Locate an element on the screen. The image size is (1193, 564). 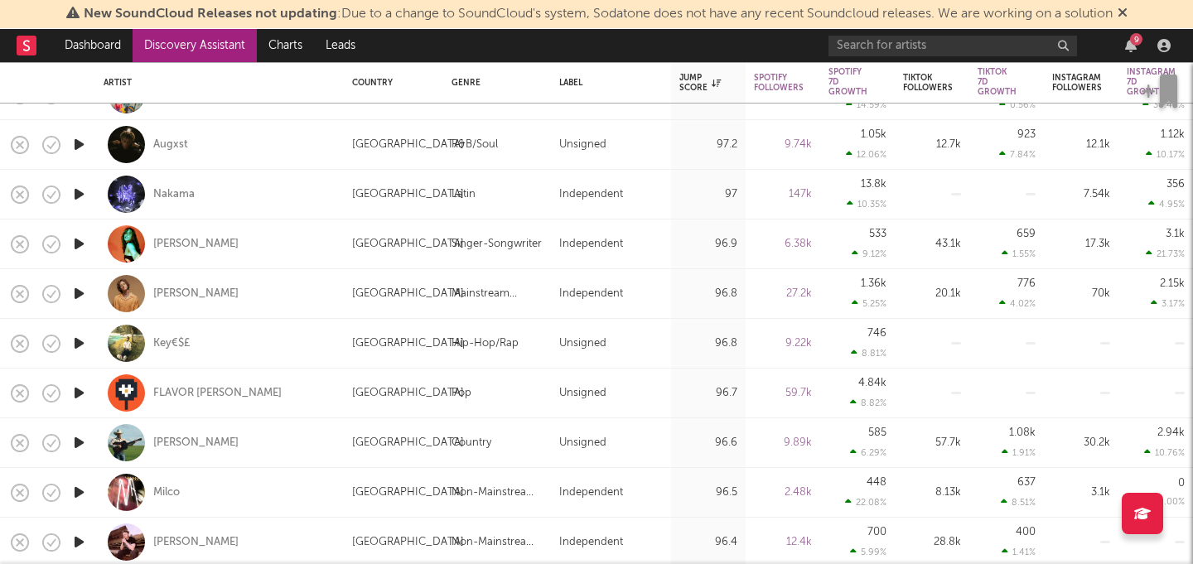
div: 0 is located at coordinates (1182, 483).